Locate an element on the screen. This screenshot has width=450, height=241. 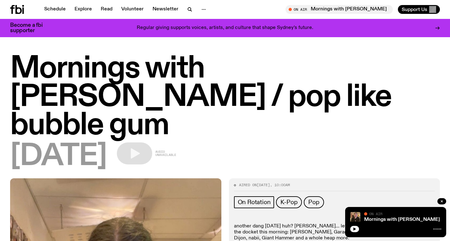
a: Volunteer is located at coordinates (132, 9).